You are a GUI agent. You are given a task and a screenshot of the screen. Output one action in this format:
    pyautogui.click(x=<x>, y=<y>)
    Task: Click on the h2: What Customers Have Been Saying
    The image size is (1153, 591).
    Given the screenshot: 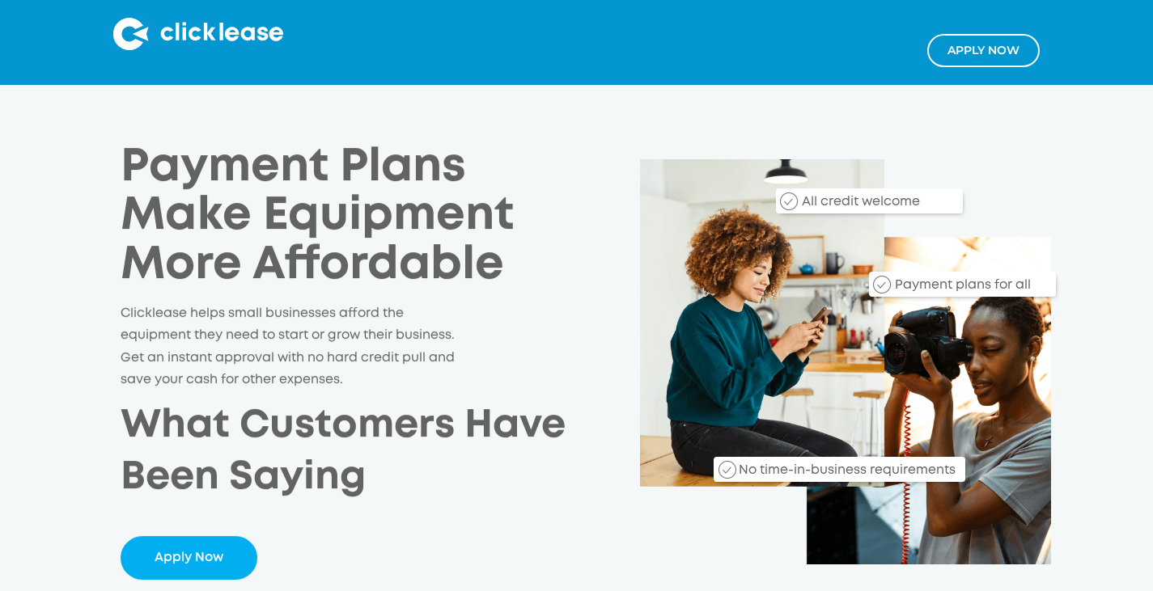 What is the action you would take?
    pyautogui.click(x=343, y=452)
    